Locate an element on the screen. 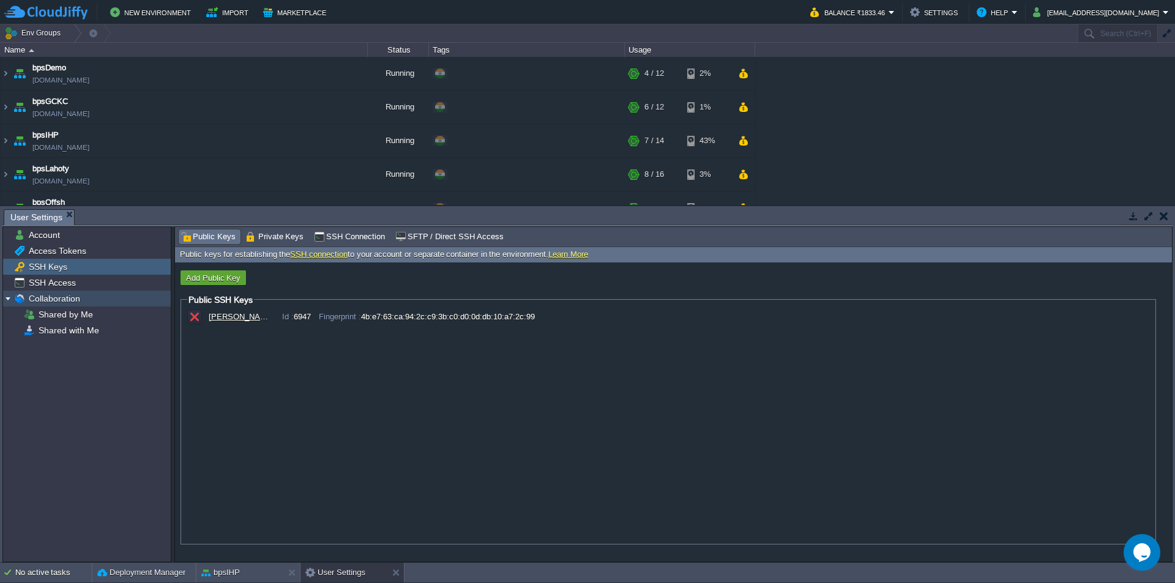  div: Name is located at coordinates (184, 50).